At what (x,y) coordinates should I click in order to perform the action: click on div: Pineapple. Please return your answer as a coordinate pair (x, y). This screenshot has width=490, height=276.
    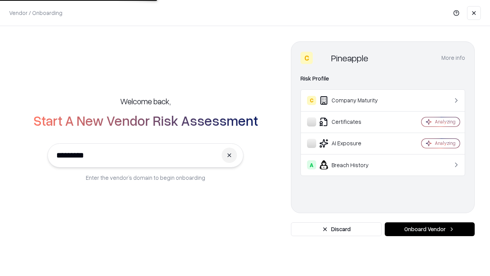
    Looking at the image, I should click on (349, 58).